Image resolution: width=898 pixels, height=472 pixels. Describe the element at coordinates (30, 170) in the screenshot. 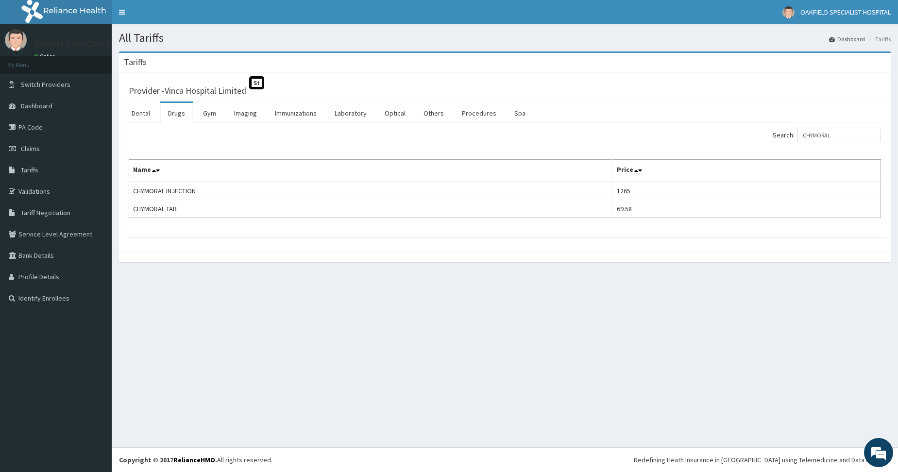

I see `span: Tariffs` at that location.